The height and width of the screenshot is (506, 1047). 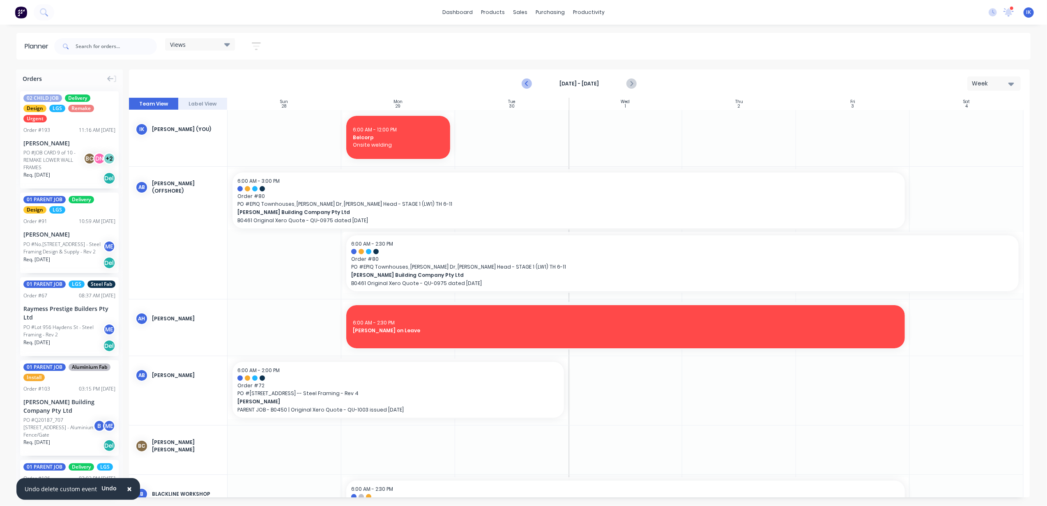 What do you see at coordinates (398, 145) in the screenshot?
I see `span: Onsite welding` at bounding box center [398, 145].